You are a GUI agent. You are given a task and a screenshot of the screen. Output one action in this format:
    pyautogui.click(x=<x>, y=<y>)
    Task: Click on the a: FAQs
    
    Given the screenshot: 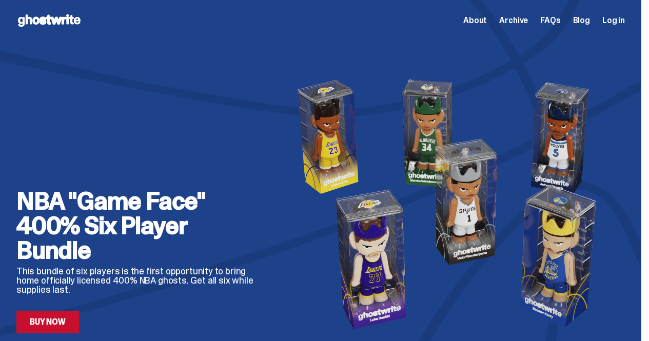 What is the action you would take?
    pyautogui.click(x=550, y=21)
    